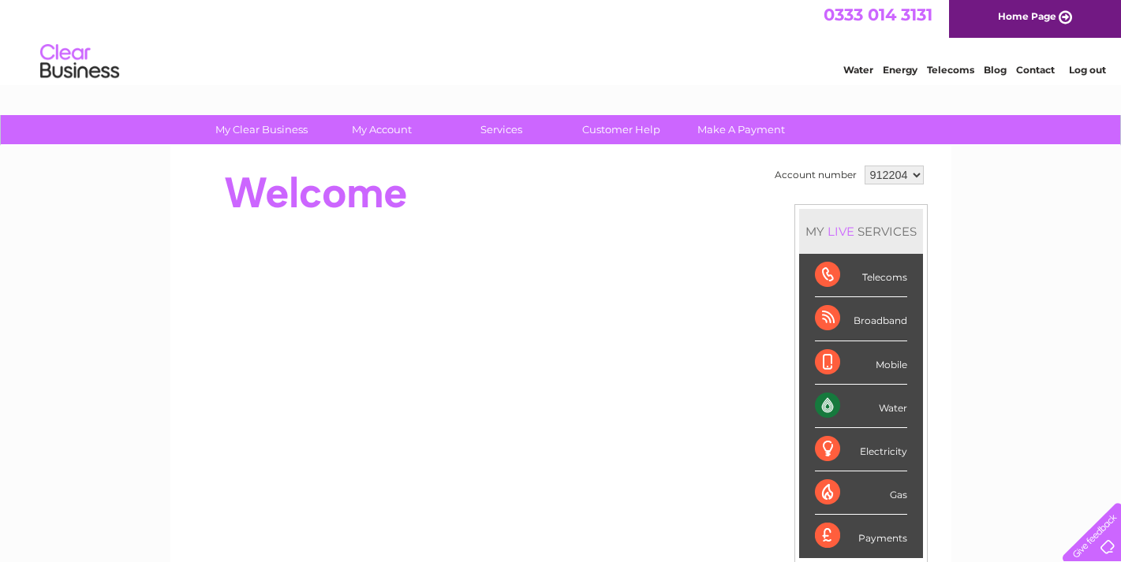 This screenshot has width=1121, height=562. I want to click on td: Account number, so click(816, 175).